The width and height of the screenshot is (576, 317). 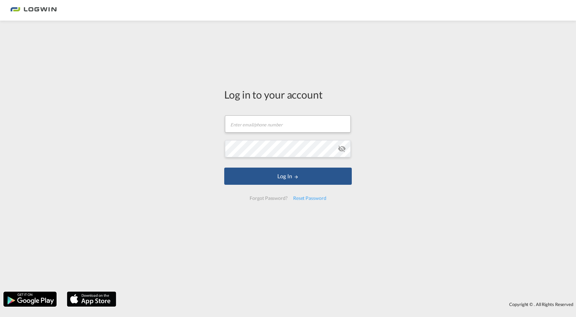 What do you see at coordinates (92, 299) in the screenshot?
I see `img: apple.png` at bounding box center [92, 299].